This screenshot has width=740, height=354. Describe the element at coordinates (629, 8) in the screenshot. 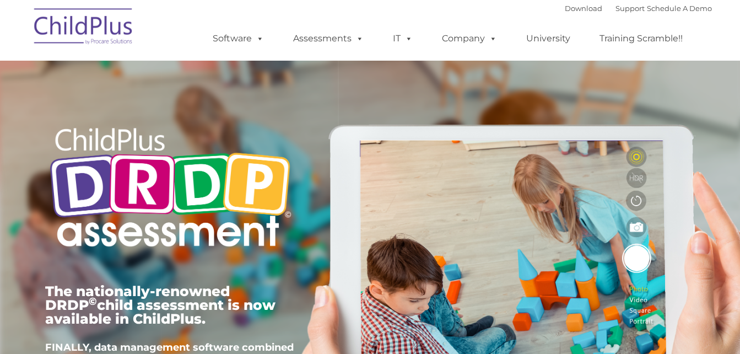

I see `a: Support` at that location.